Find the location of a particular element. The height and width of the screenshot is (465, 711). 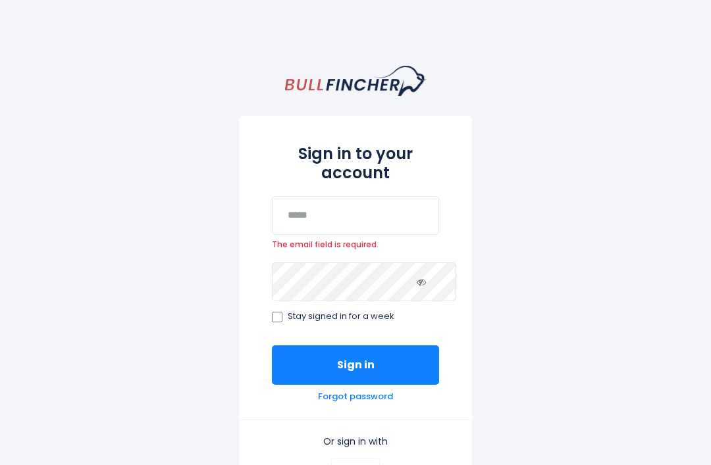

span: Stay signed in for a week is located at coordinates (341, 317).